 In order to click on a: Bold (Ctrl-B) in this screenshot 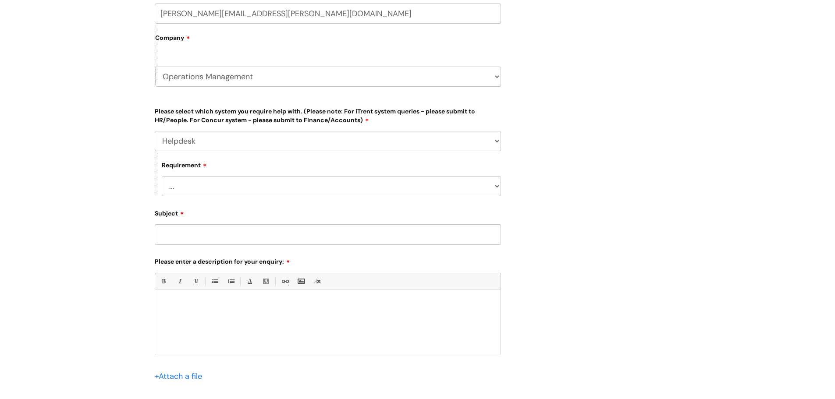, I will do `click(163, 281)`.